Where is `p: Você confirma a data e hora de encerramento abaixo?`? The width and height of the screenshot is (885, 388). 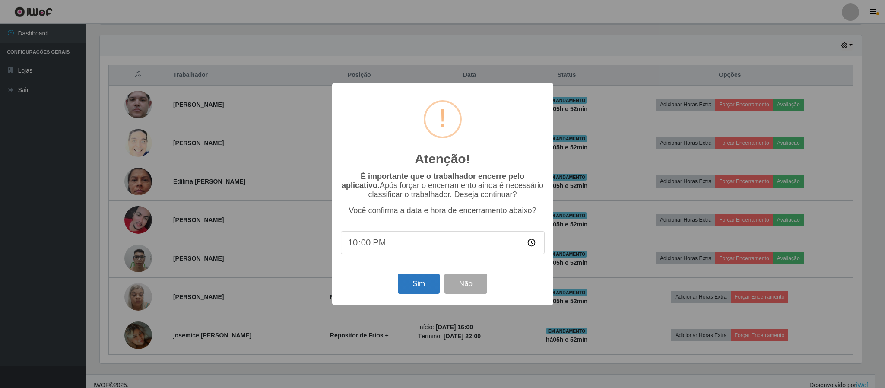 p: Você confirma a data e hora de encerramento abaixo? is located at coordinates (443, 210).